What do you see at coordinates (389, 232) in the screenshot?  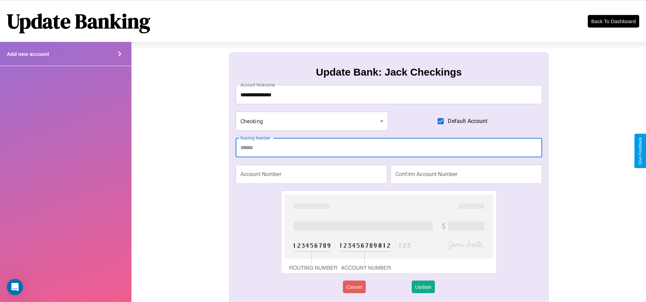 I see `img: check` at bounding box center [389, 232].